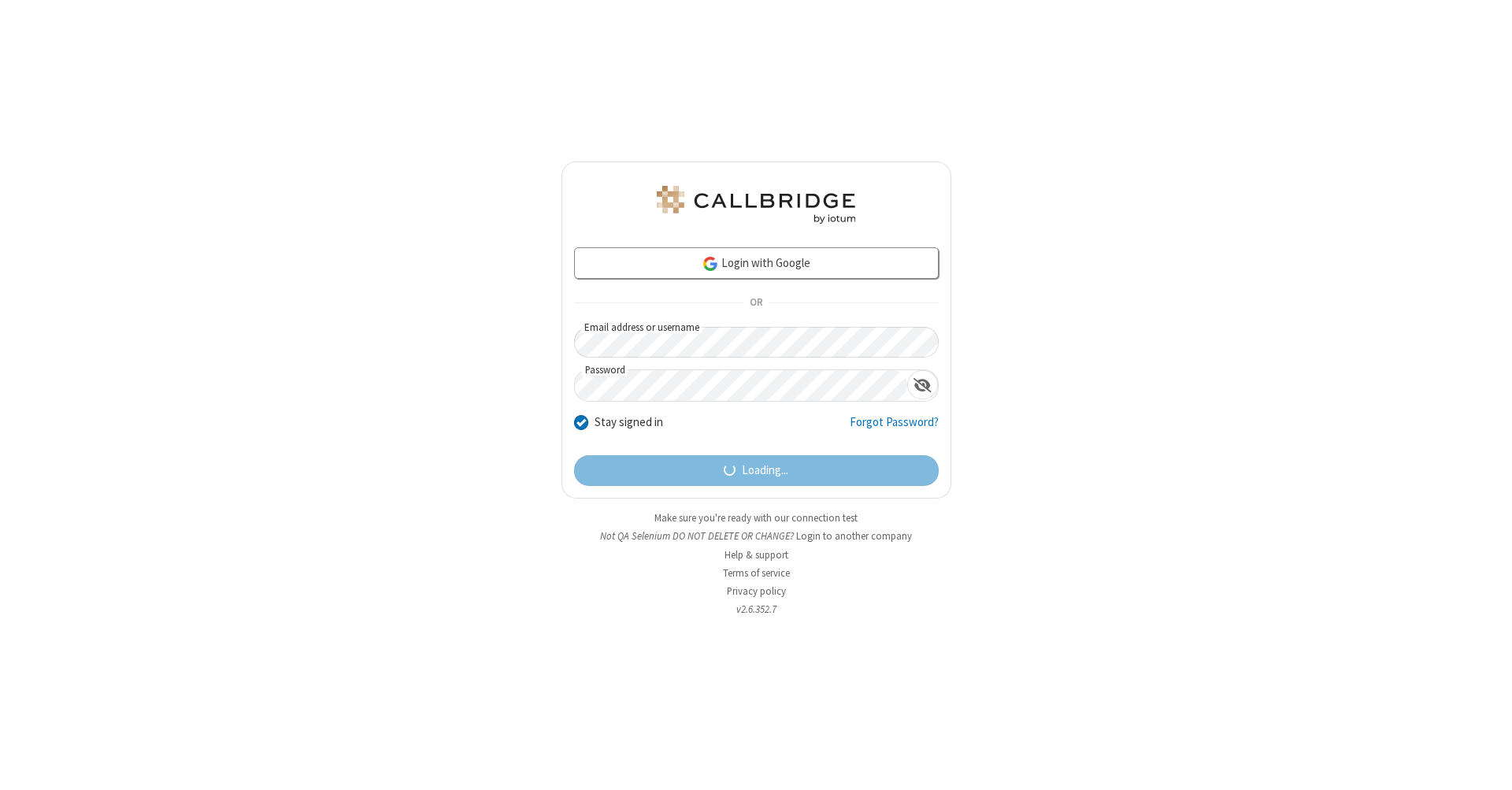 This screenshot has height=790, width=1512. Describe the element at coordinates (756, 555) in the screenshot. I see `a: Help & support` at that location.